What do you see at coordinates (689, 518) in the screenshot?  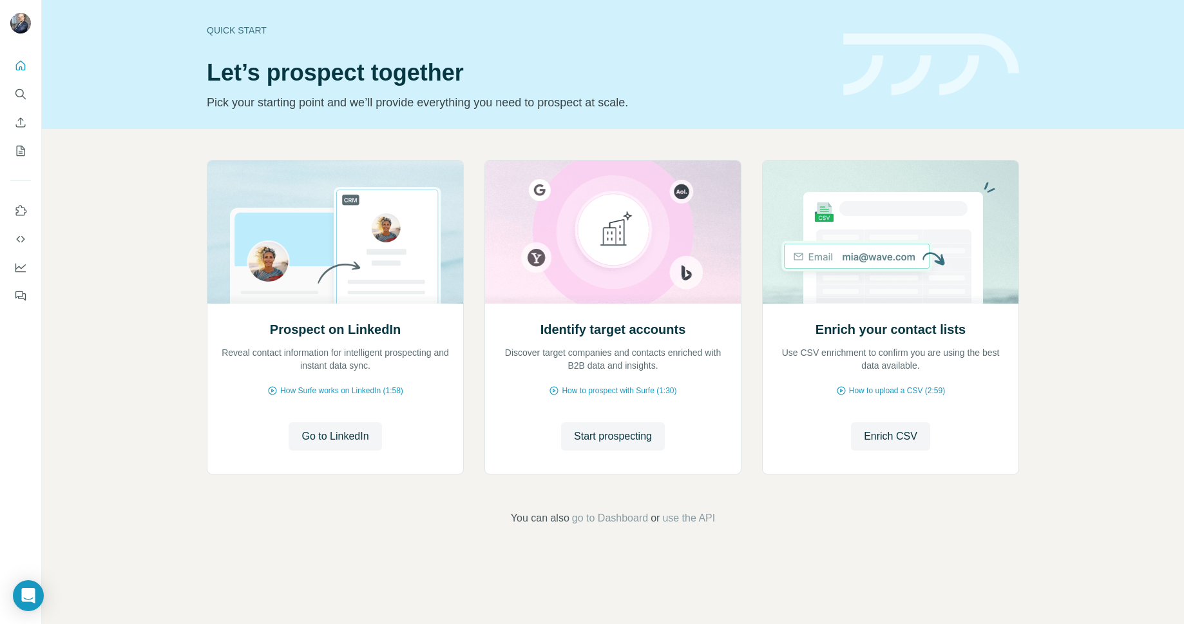 I see `span: use the API` at bounding box center [689, 518].